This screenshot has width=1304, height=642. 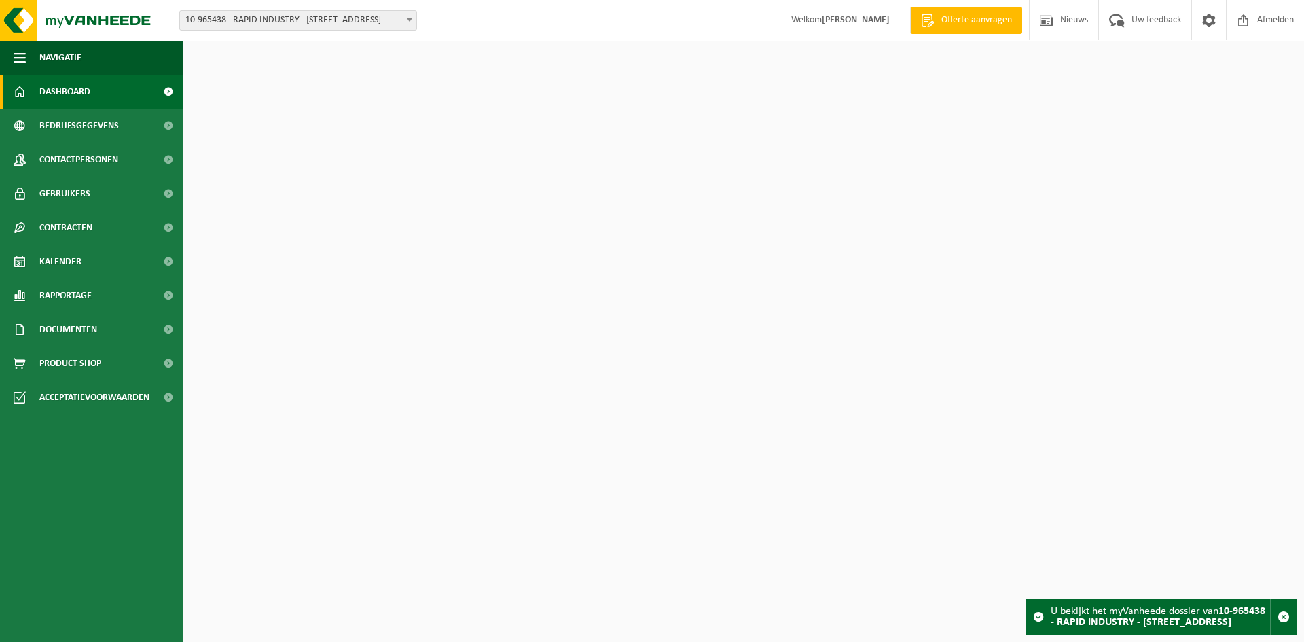 What do you see at coordinates (1160, 617) in the screenshot?
I see `div: U bekijkt het myVanheede dossier van` at bounding box center [1160, 617].